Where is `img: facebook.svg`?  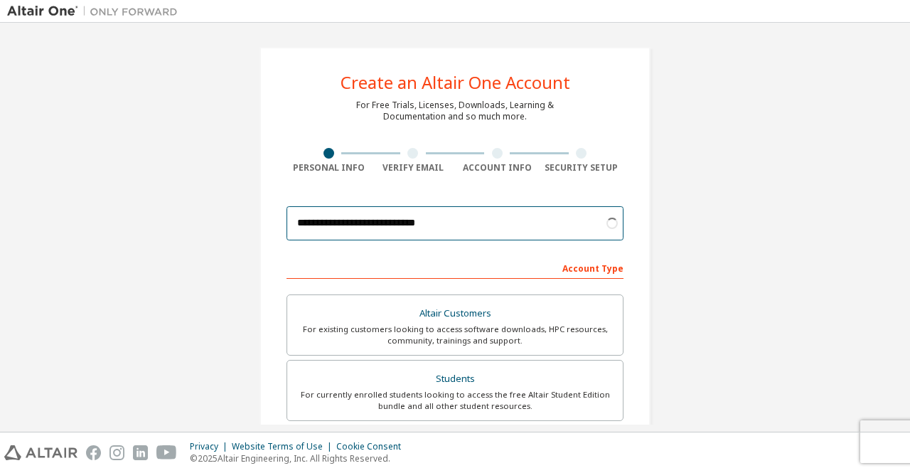
img: facebook.svg is located at coordinates (93, 452).